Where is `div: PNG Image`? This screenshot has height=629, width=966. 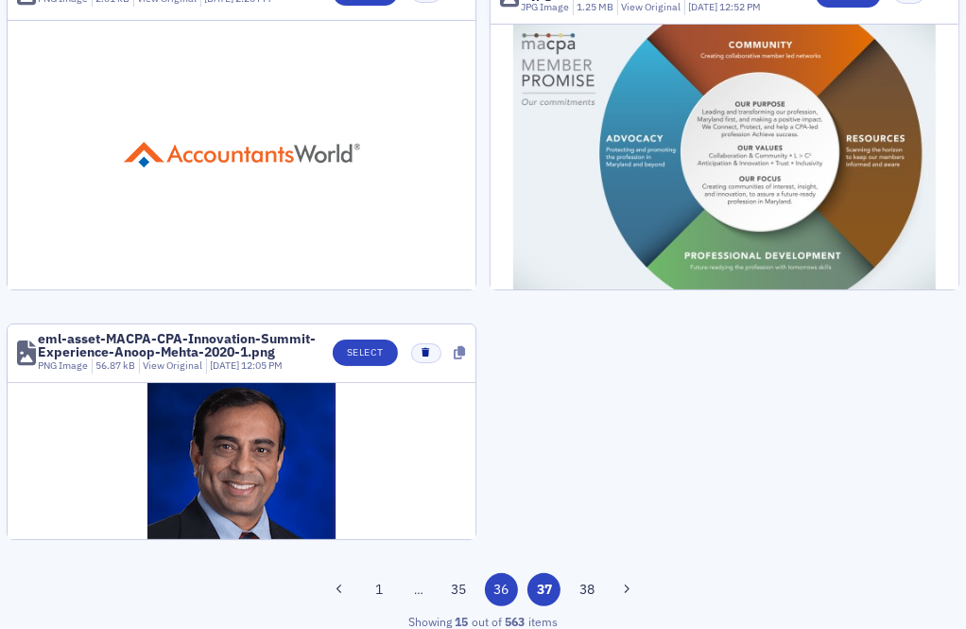 div: PNG Image is located at coordinates (62, 366).